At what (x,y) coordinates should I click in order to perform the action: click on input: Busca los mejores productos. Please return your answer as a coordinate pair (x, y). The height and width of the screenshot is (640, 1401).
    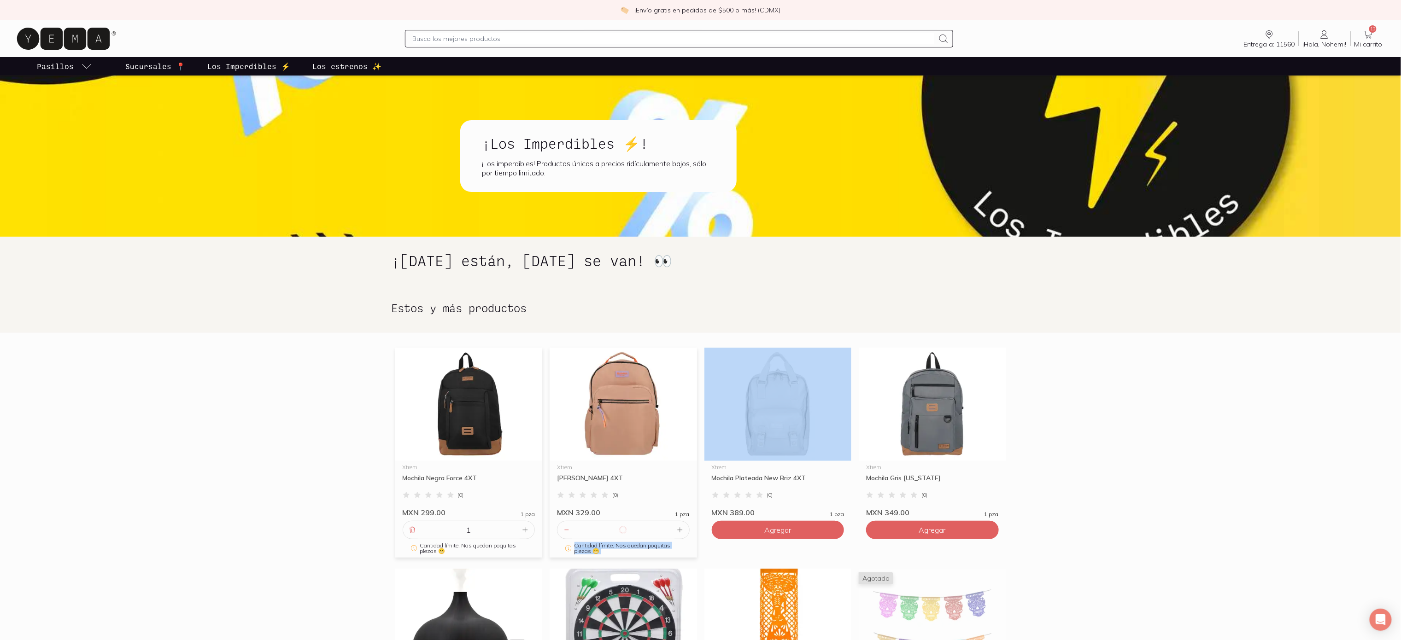
    Looking at the image, I should click on (673, 39).